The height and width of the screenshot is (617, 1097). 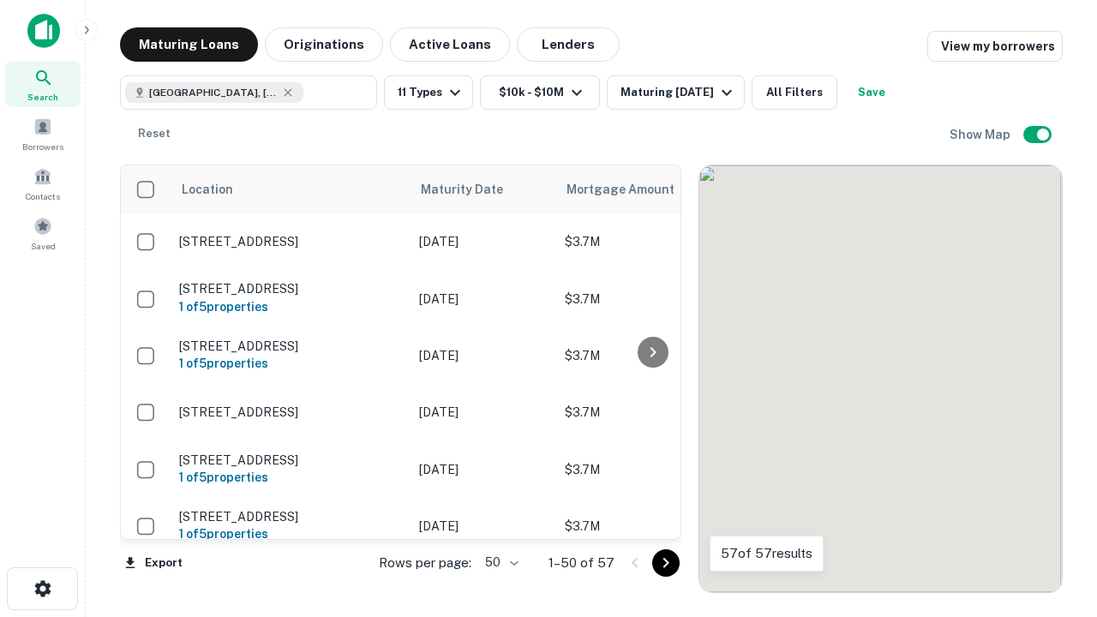 I want to click on a: Contacts, so click(x=43, y=183).